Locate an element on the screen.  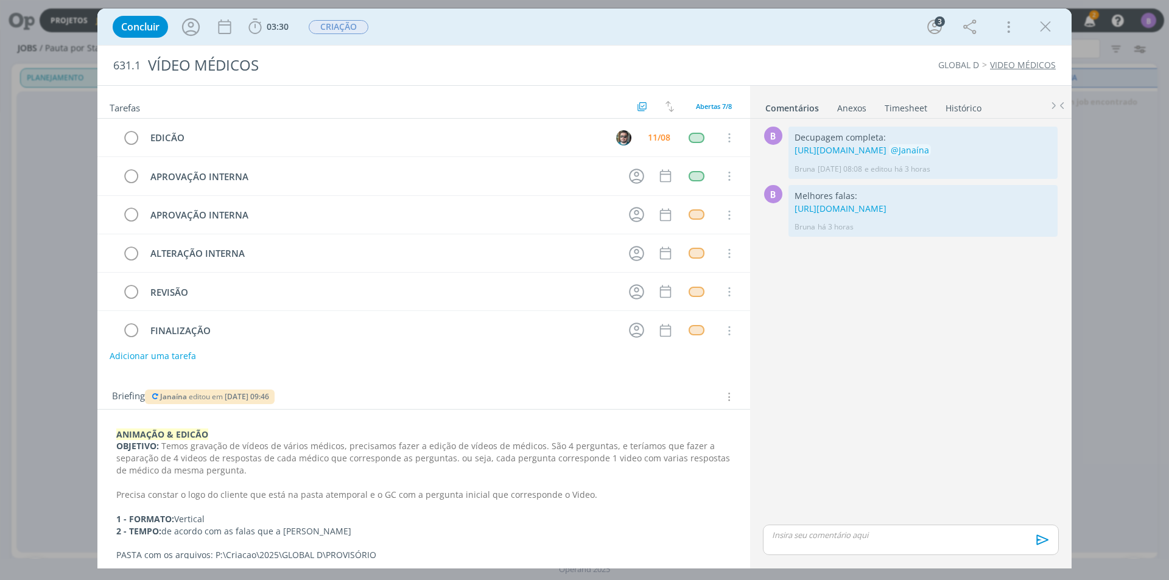
span: Precisa constar o logo do cliente que está na pasta atemporal e o GC com a pergunta inicial que c... is located at coordinates (357, 494).